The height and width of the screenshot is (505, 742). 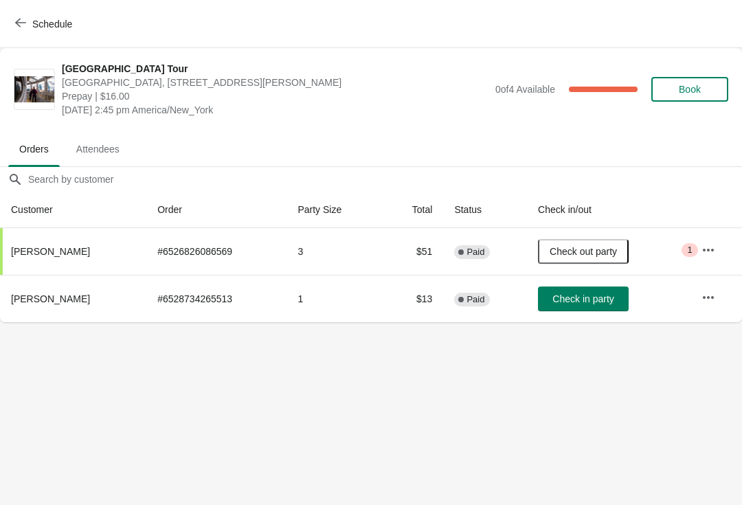 I want to click on span: Schedule, so click(x=52, y=24).